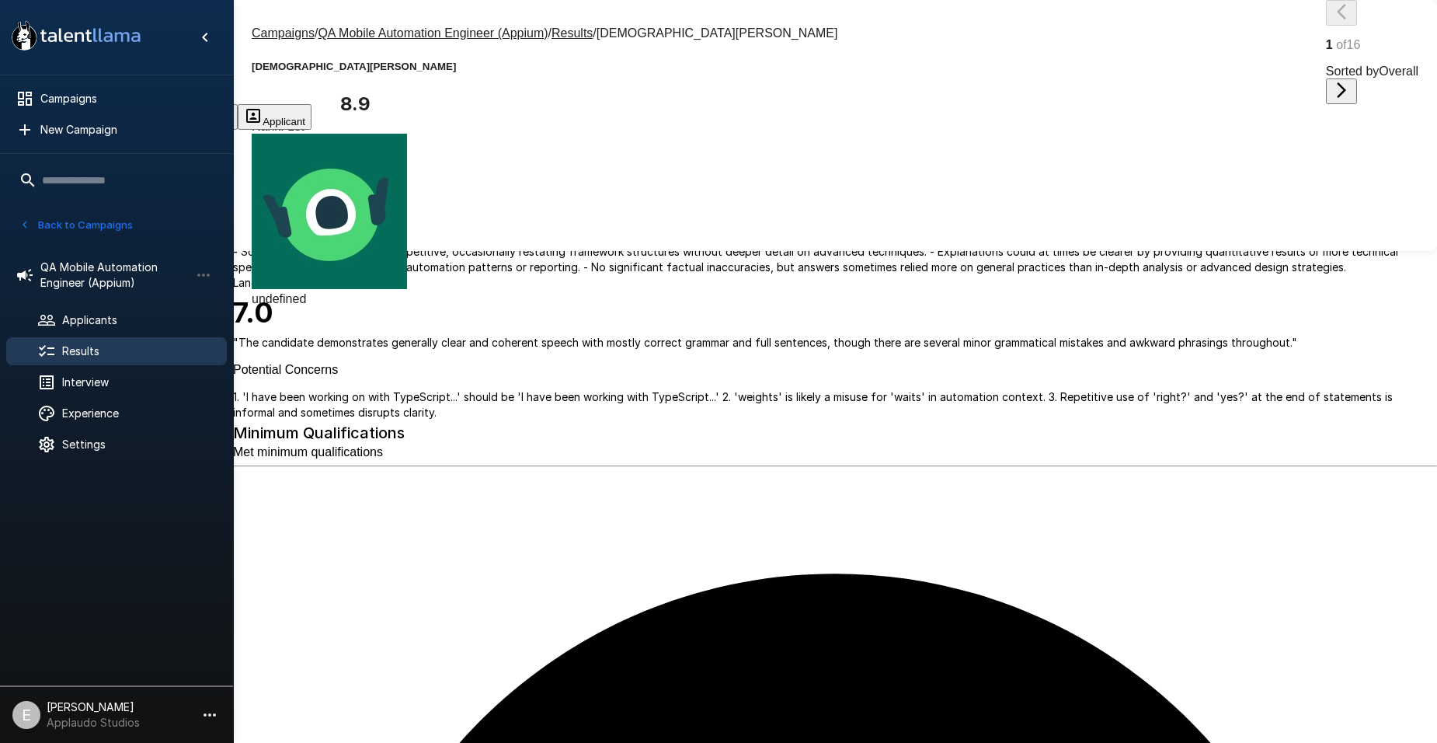 The height and width of the screenshot is (743, 1437). I want to click on span: of 16, so click(1348, 44).